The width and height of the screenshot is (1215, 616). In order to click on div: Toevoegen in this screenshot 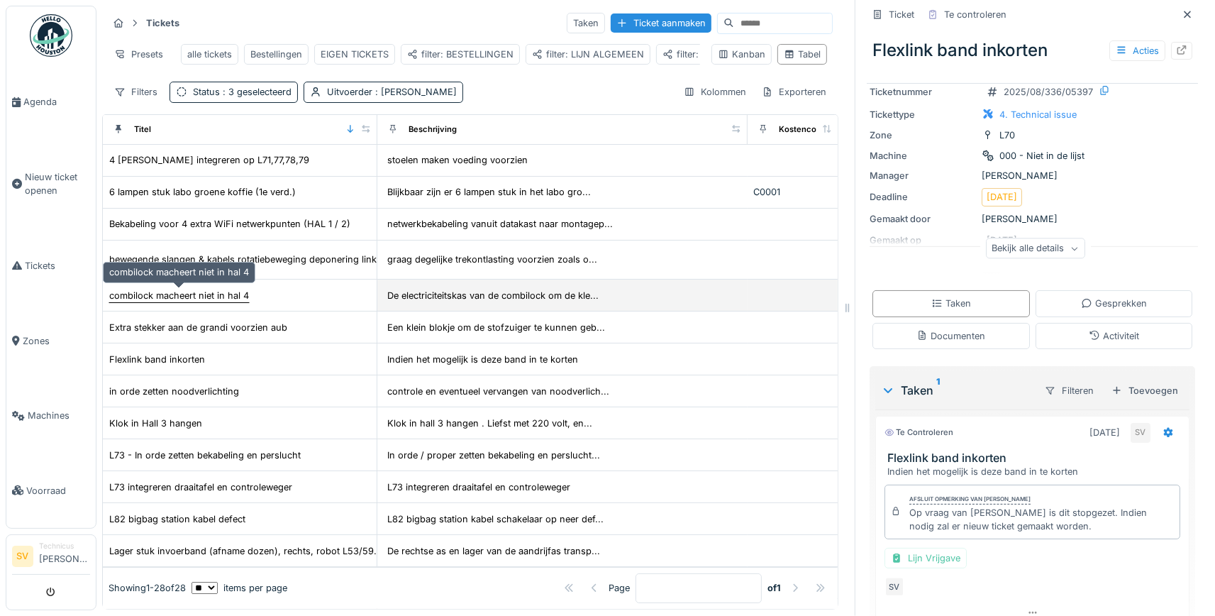, I will do `click(1145, 390)`.